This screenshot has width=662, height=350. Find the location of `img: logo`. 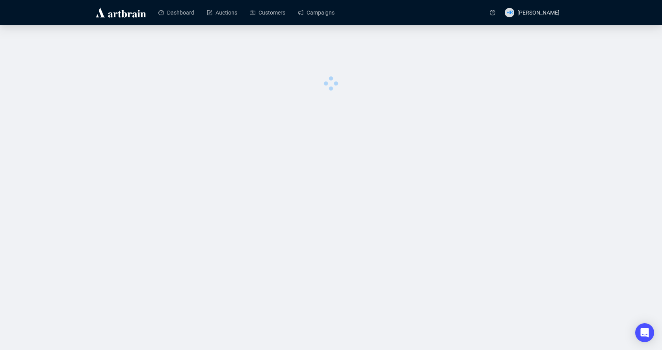

img: logo is located at coordinates (121, 13).